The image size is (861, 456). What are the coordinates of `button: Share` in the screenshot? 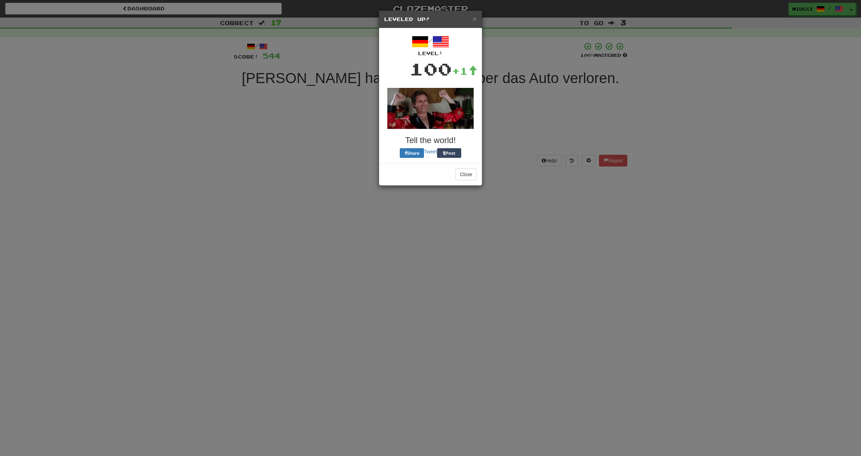 It's located at (412, 153).